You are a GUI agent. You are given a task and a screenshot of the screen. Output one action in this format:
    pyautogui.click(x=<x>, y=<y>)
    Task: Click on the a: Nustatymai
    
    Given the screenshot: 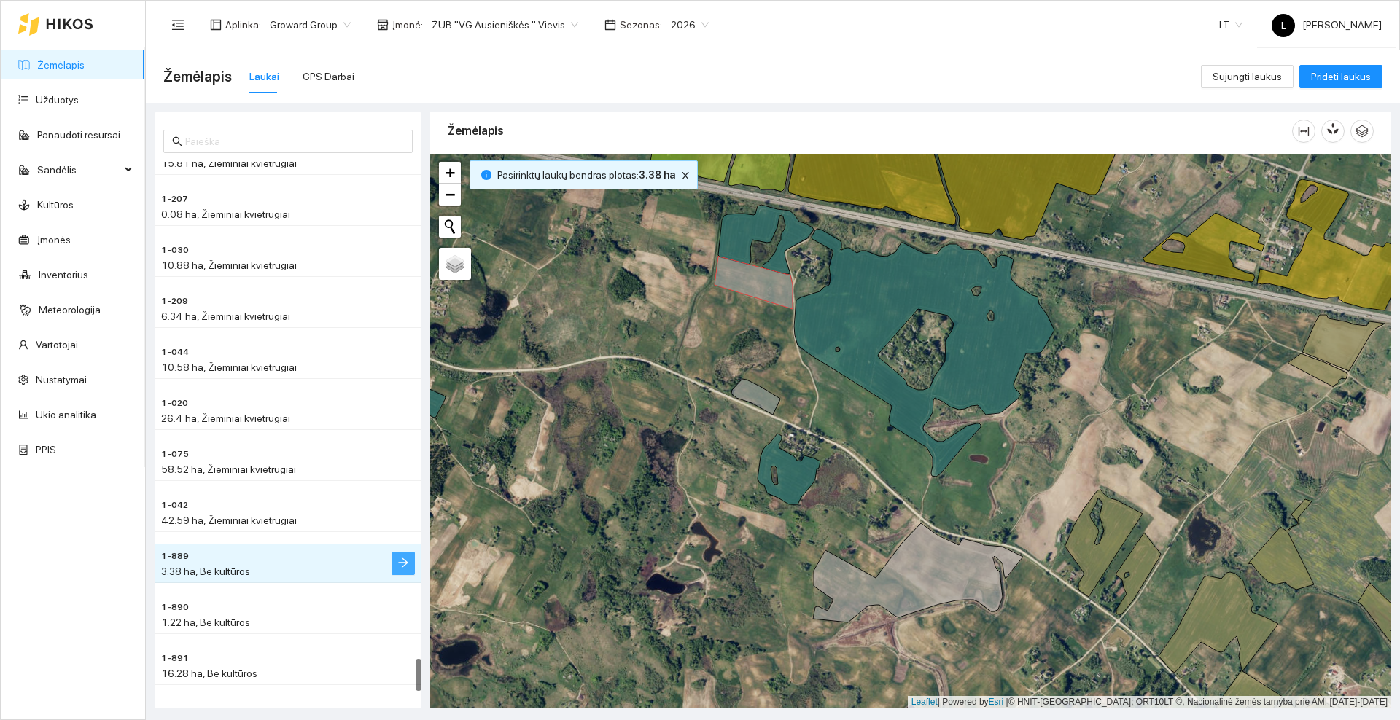 What is the action you would take?
    pyautogui.click(x=61, y=380)
    